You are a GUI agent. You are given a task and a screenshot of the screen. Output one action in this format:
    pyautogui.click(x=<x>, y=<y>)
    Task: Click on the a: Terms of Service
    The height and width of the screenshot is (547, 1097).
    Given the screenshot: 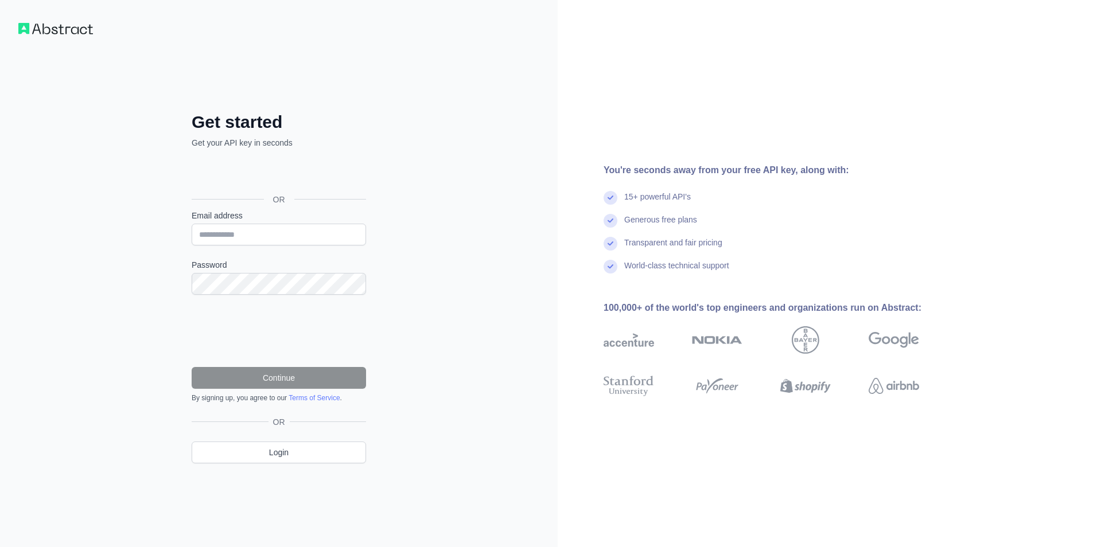 What is the action you would take?
    pyautogui.click(x=314, y=398)
    